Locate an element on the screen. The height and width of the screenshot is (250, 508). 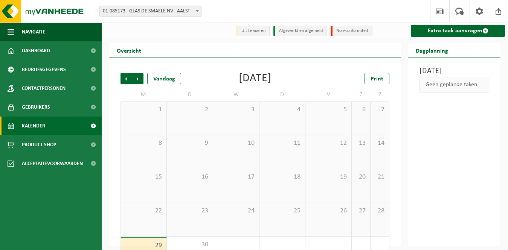
span: 13 is located at coordinates (360, 143).